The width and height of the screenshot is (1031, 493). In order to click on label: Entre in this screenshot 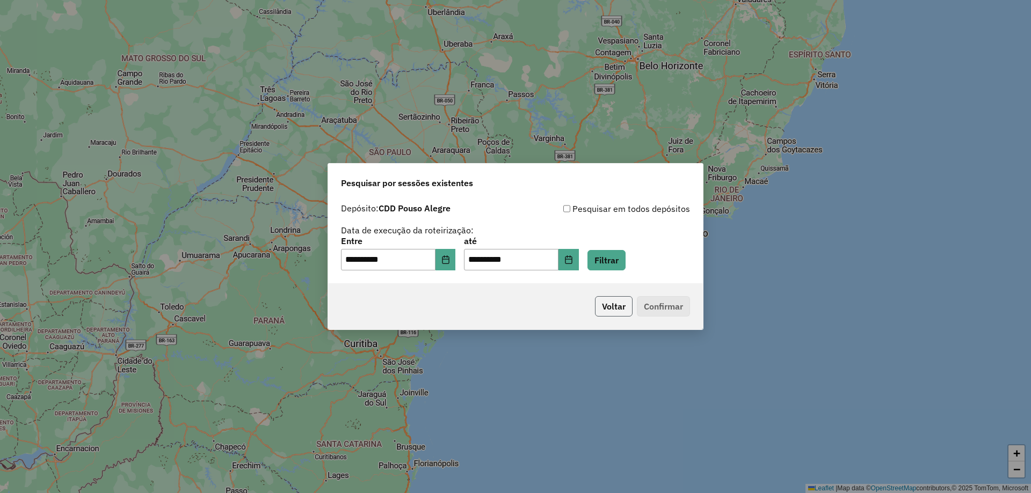, I will do `click(398, 241)`.